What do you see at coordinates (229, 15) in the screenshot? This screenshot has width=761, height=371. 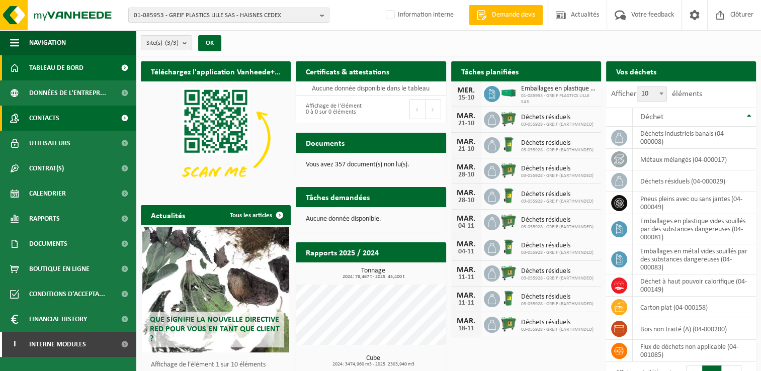 I see `button: 01-085953 - GREIF PLASTICS LILLE SAS - HAISNES CEDEX` at bounding box center [229, 15].